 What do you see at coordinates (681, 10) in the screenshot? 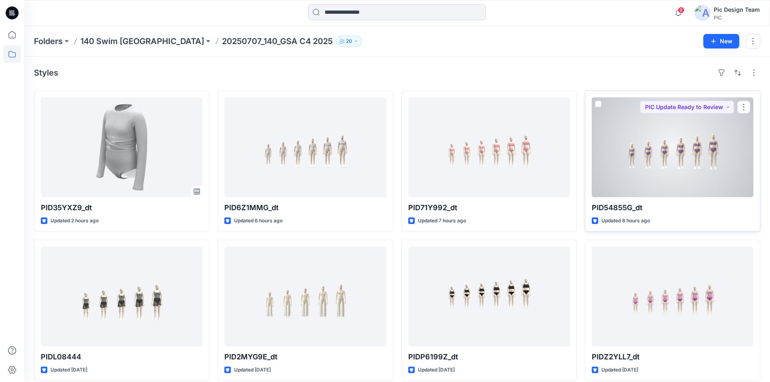
I see `span: 9` at bounding box center [681, 10].